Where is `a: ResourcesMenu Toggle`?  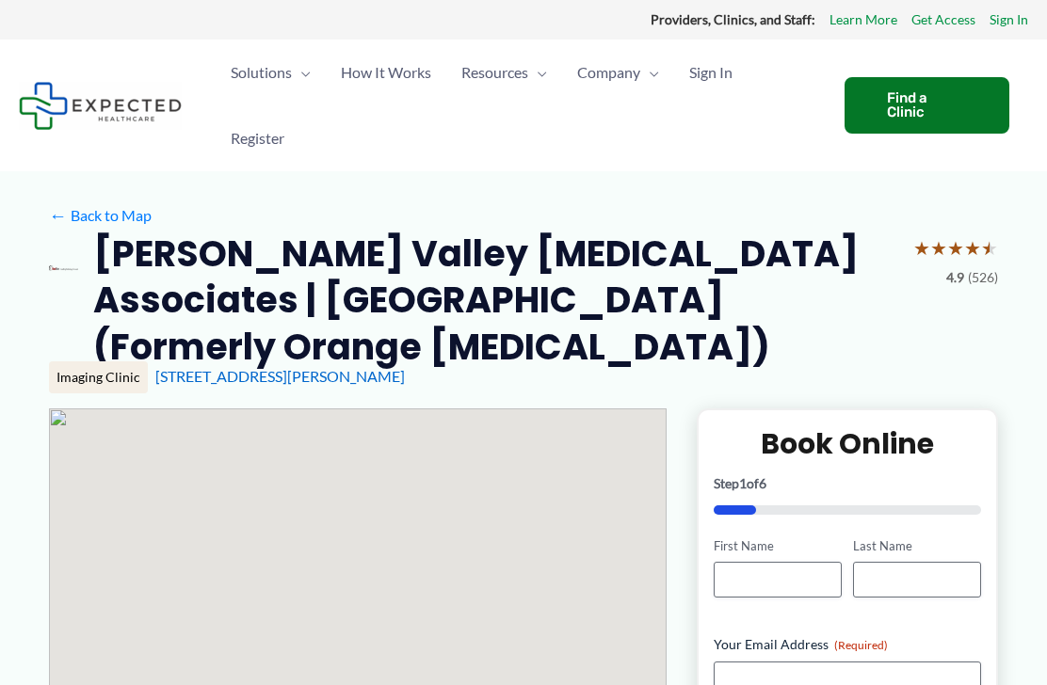 a: ResourcesMenu Toggle is located at coordinates (504, 72).